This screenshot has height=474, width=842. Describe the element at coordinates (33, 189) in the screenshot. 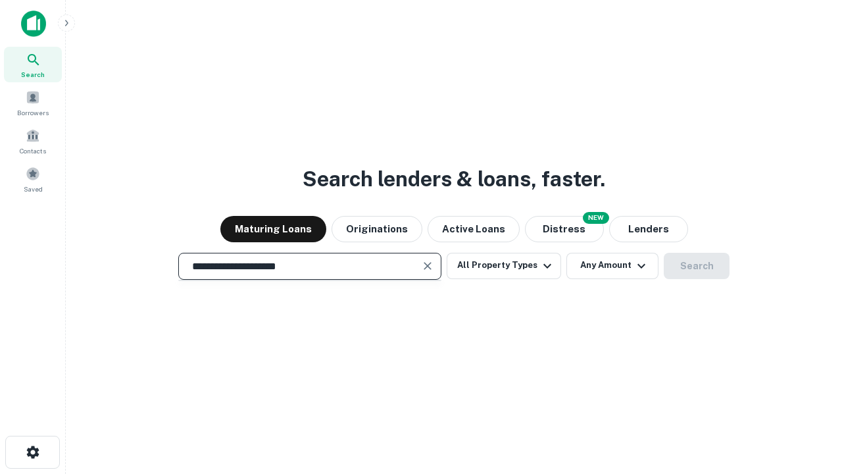

I see `span: Saved` at that location.